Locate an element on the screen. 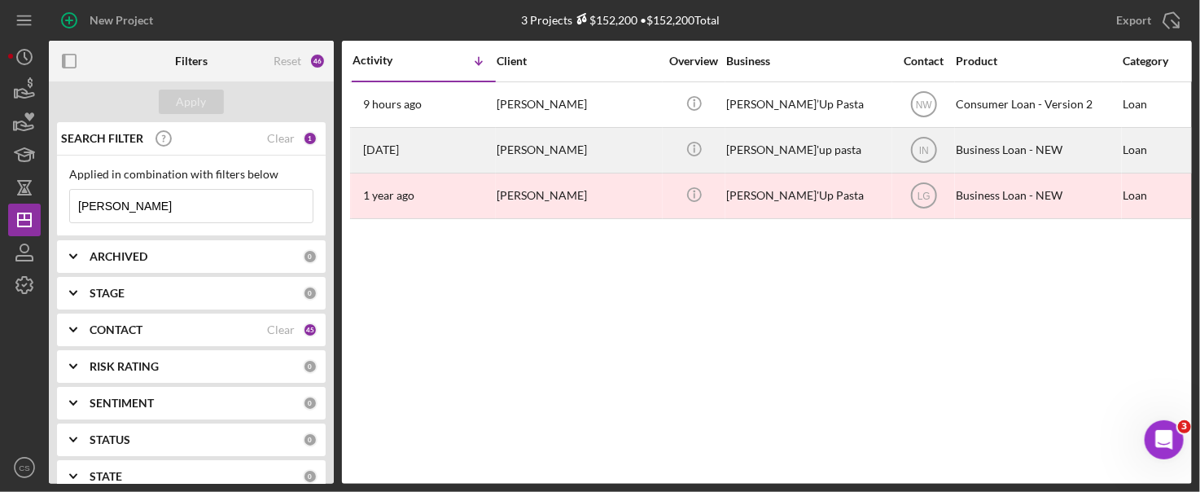  button: New Project is located at coordinates (109, 20).